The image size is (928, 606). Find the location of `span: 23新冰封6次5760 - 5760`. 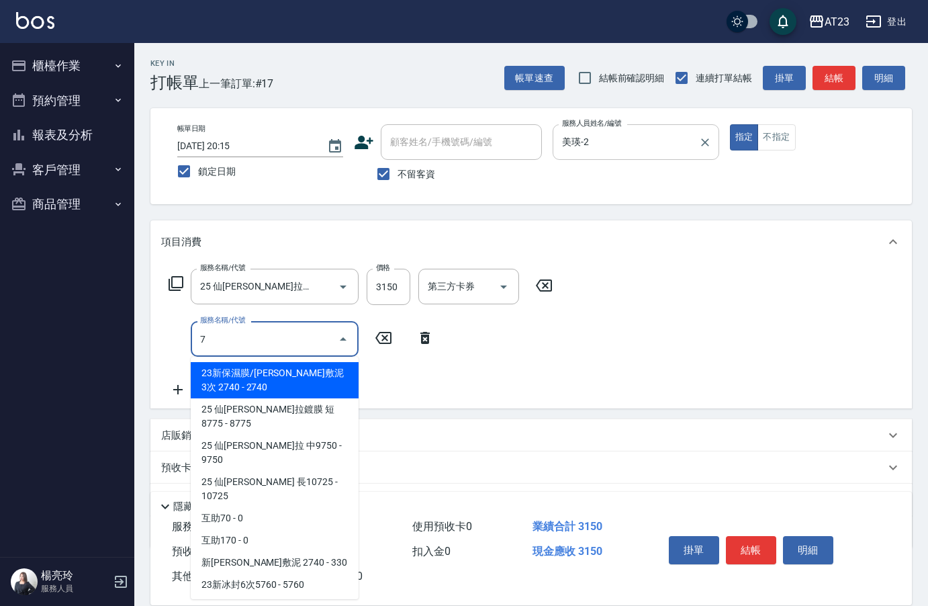

span: 23新冰封6次5760 - 5760 is located at coordinates (275, 584).